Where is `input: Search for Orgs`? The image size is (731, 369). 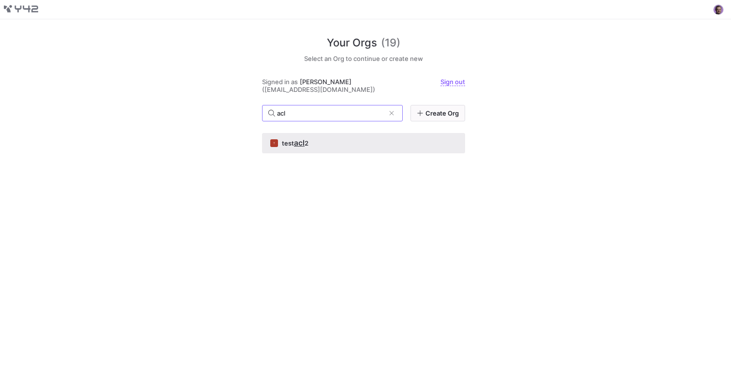 input: Search for Orgs is located at coordinates (330, 113).